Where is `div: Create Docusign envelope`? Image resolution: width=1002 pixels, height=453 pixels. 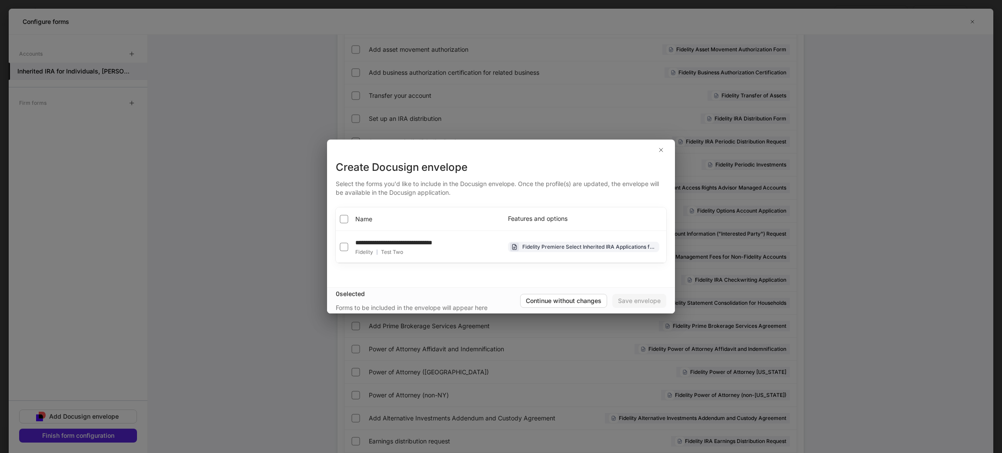 div: Create Docusign envelope is located at coordinates (501, 167).